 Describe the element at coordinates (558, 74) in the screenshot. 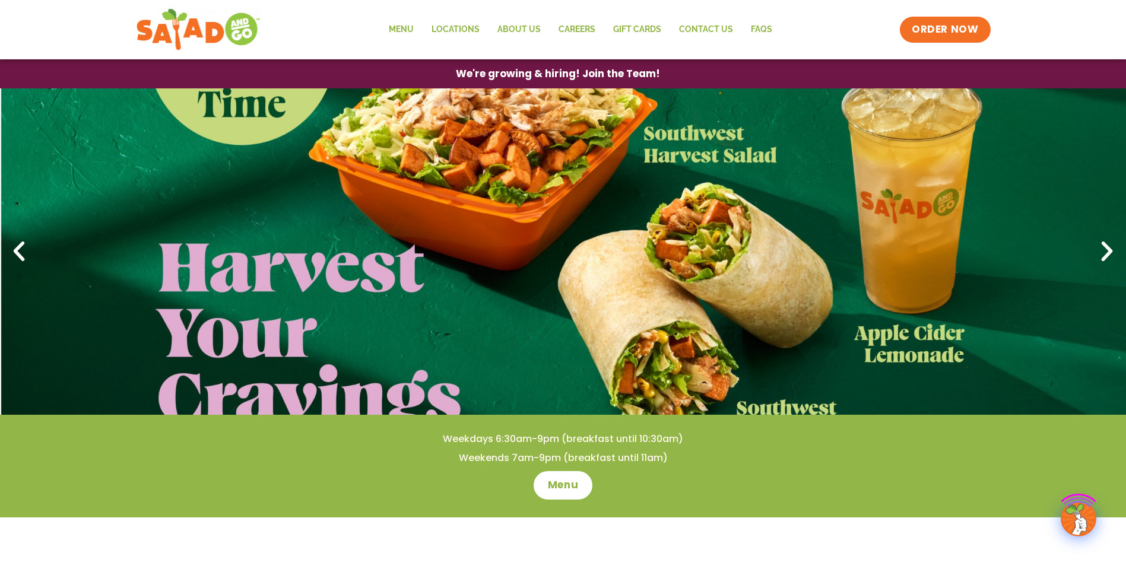

I see `a: We're growing & hiring! Join the Team!` at that location.